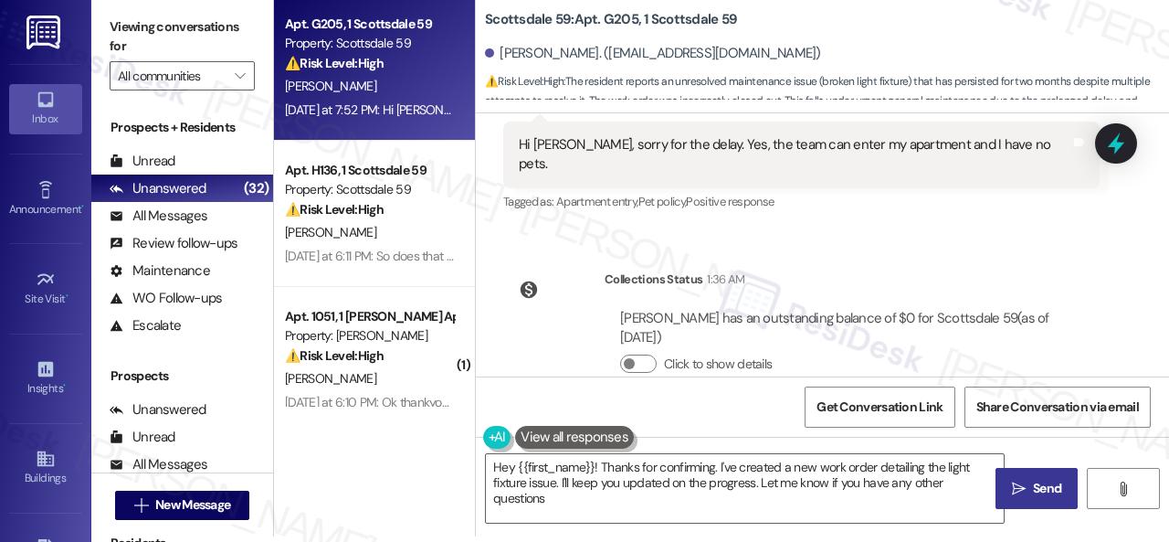  I want to click on span: New Message, so click(193, 504).